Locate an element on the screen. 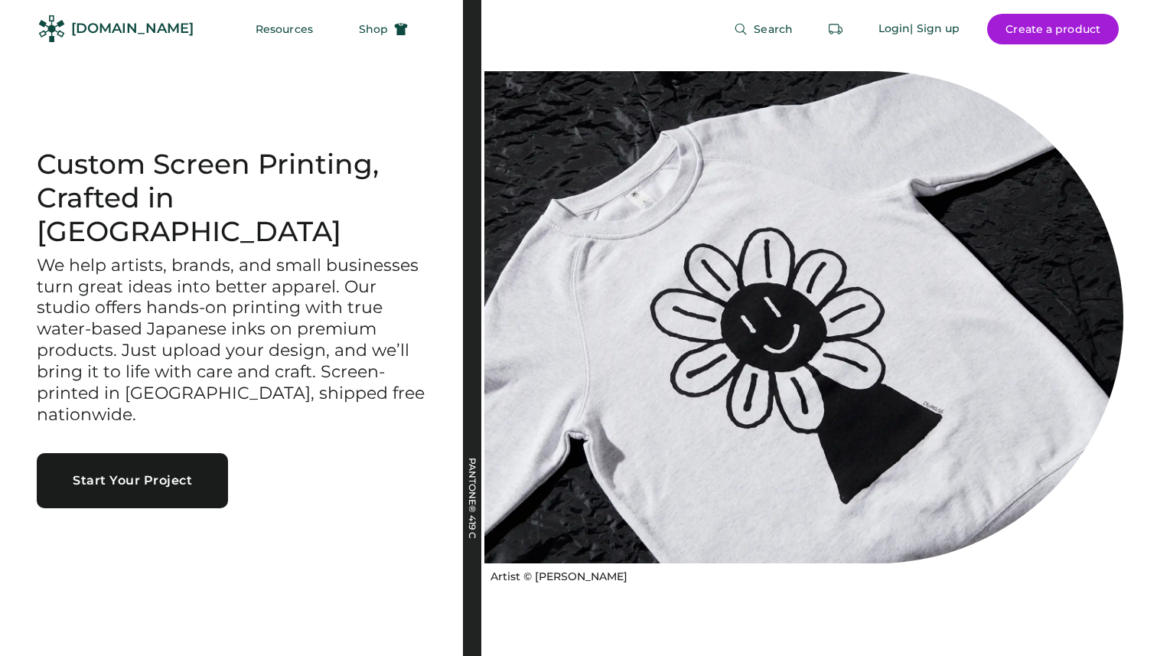 This screenshot has width=1157, height=656. button: Retrieve an order is located at coordinates (836, 29).